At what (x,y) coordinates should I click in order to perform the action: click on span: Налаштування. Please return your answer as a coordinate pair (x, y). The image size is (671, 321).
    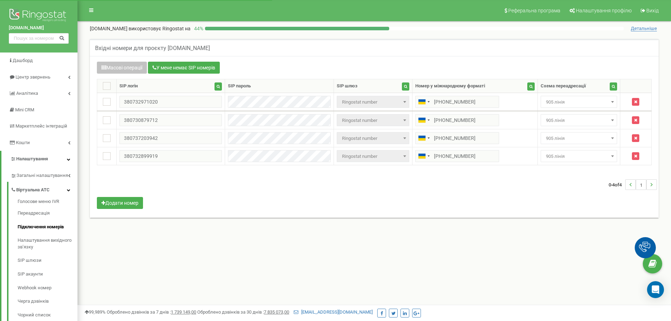
    Looking at the image, I should click on (32, 158).